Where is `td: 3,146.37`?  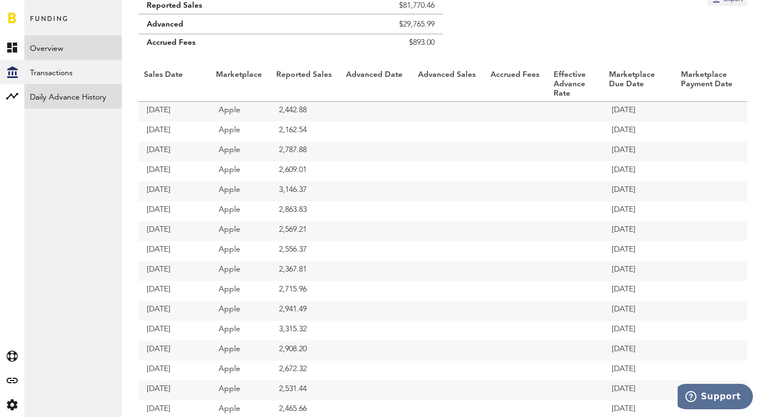 td: 3,146.37 is located at coordinates (305, 191).